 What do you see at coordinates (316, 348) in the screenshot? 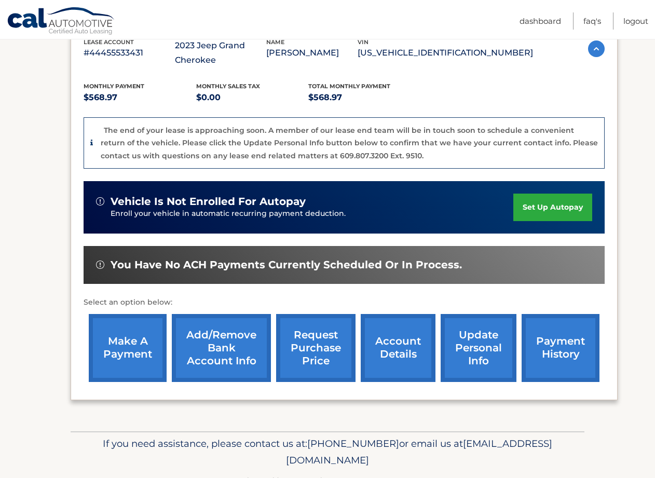
I see `a: request purchase price` at bounding box center [316, 348].